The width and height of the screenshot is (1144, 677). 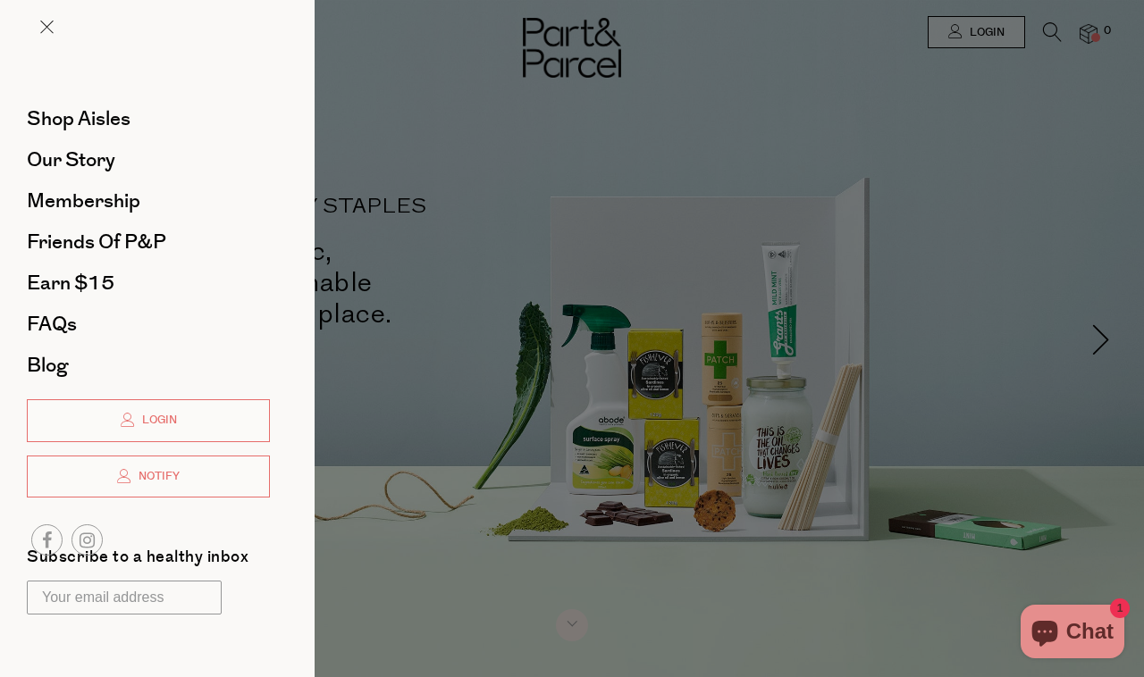 I want to click on span: Membership, so click(x=83, y=201).